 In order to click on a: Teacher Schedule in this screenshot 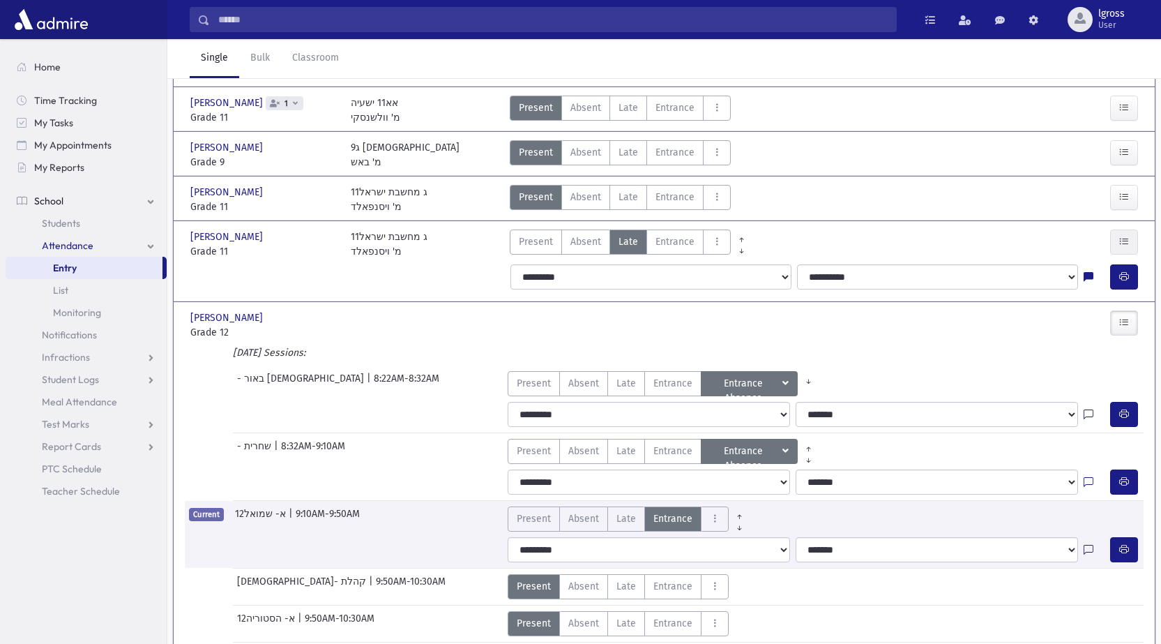, I will do `click(86, 491)`.